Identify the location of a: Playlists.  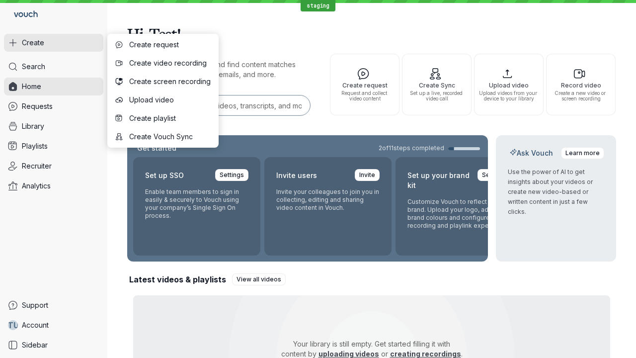
(54, 146).